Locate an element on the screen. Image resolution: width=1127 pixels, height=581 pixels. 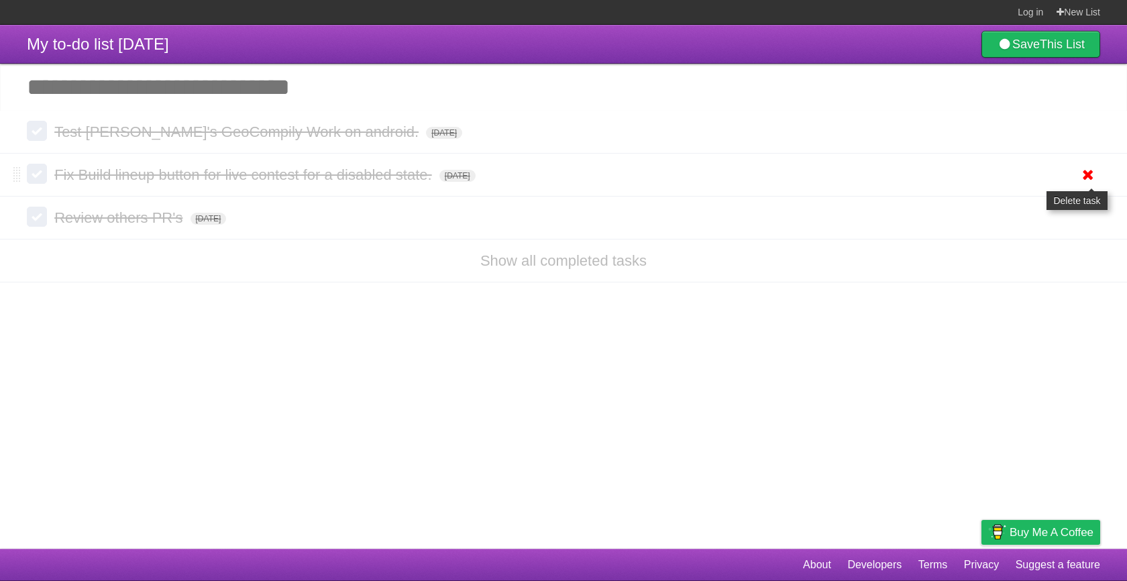
a: Suggest a feature is located at coordinates (1058, 565).